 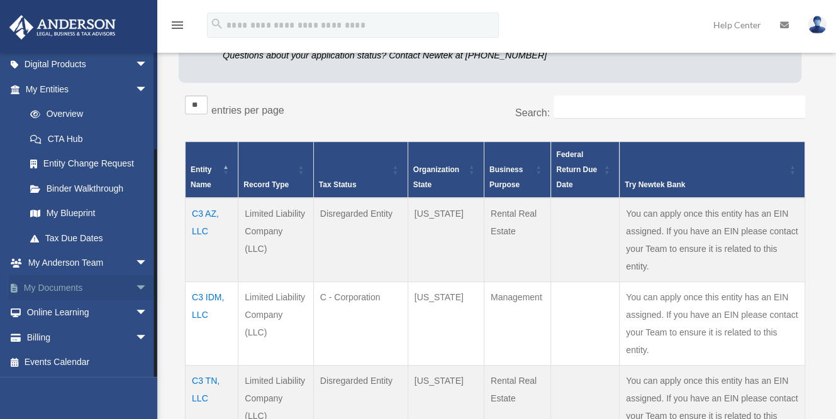 What do you see at coordinates (338, 185) in the screenshot?
I see `span: Tax Status` at bounding box center [338, 185].